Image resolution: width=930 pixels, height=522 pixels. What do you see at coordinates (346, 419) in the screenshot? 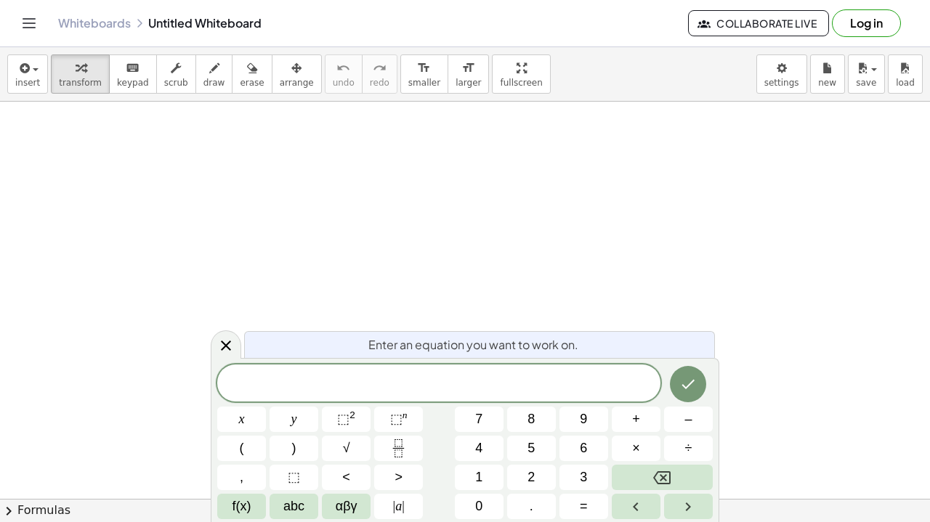
I see `button: Squared` at bounding box center [346, 419].